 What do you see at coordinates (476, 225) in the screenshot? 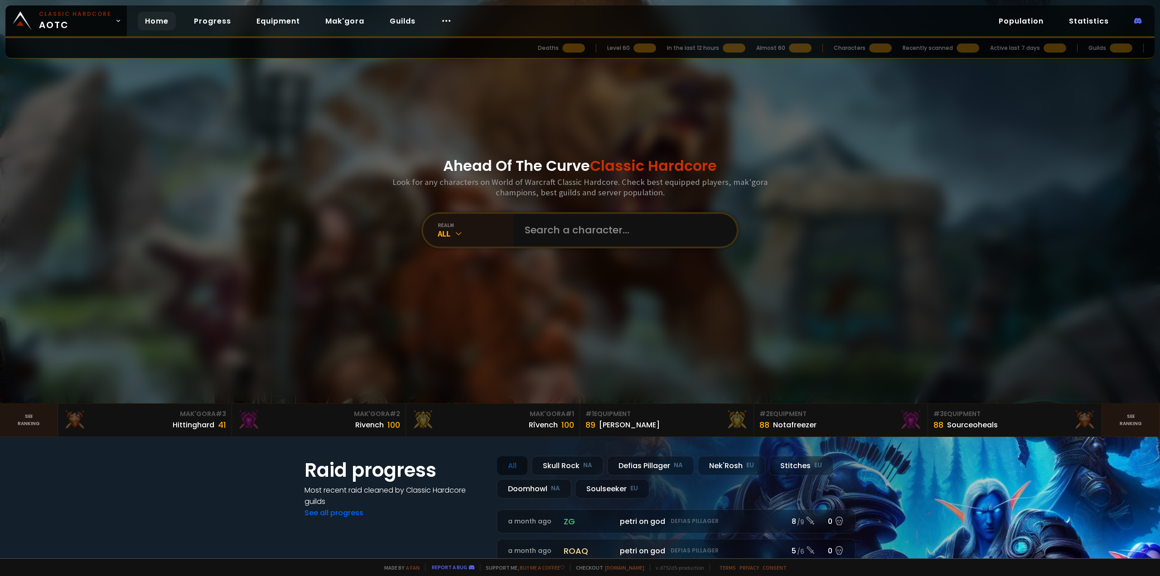
I see `div: realm` at bounding box center [476, 225].